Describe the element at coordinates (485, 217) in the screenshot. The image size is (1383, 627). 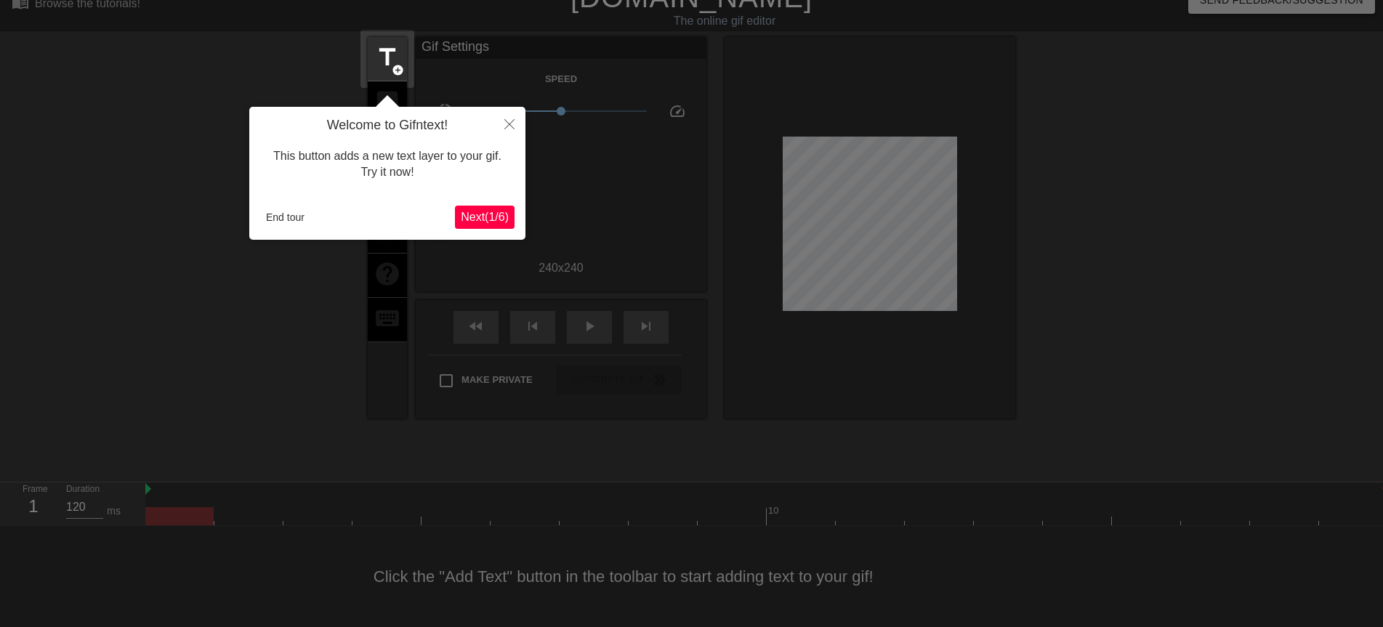
I see `span: Next ( 1 / 6 )` at that location.